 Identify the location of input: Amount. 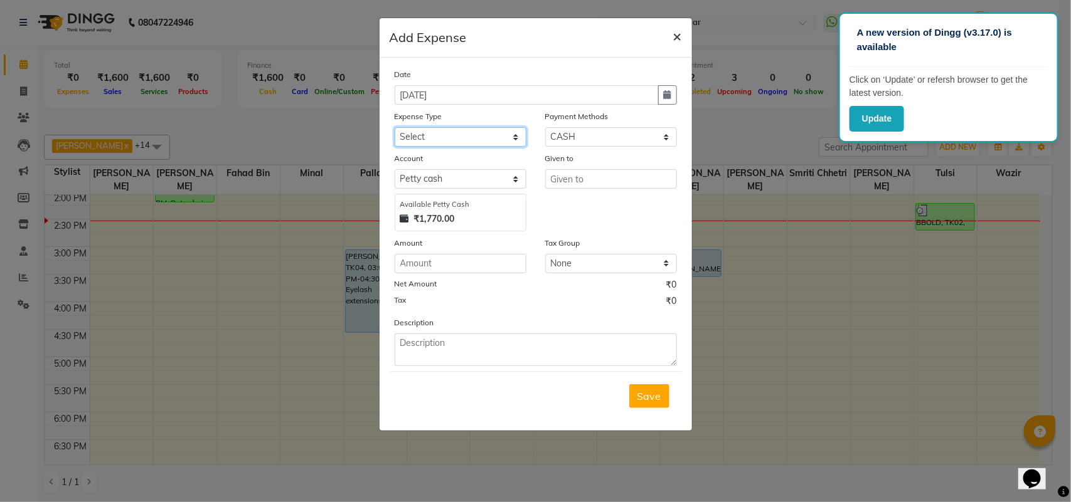
(460, 263).